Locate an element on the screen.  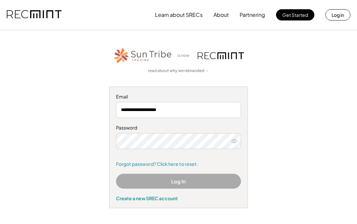
div: is now is located at coordinates (185, 55).